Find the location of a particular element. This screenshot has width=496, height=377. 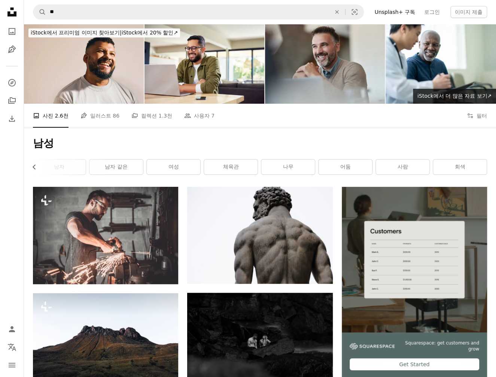

a: 다운로드 내역 is located at coordinates (12, 119).